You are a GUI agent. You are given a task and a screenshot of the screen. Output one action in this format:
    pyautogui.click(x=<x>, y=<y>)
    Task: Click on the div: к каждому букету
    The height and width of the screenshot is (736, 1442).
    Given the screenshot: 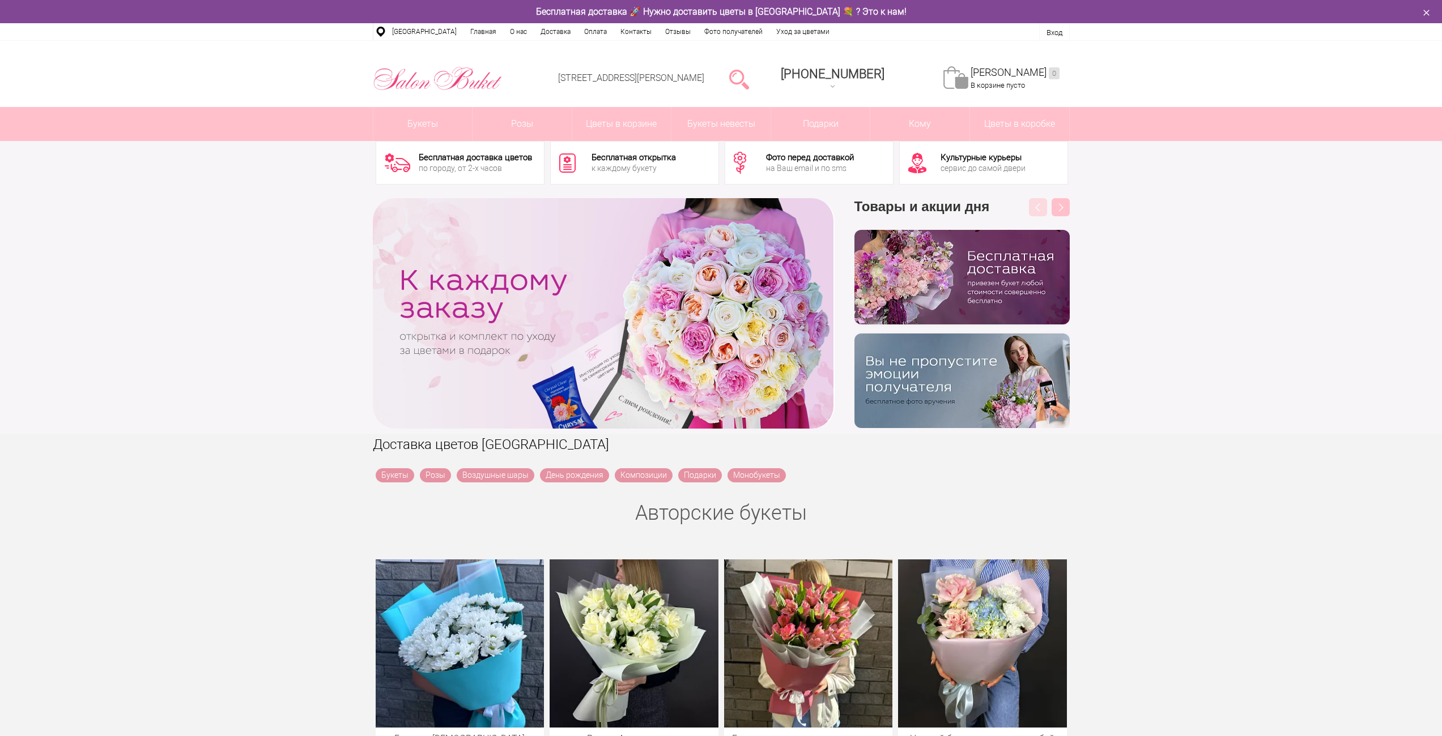 What is the action you would take?
    pyautogui.click(x=633, y=168)
    